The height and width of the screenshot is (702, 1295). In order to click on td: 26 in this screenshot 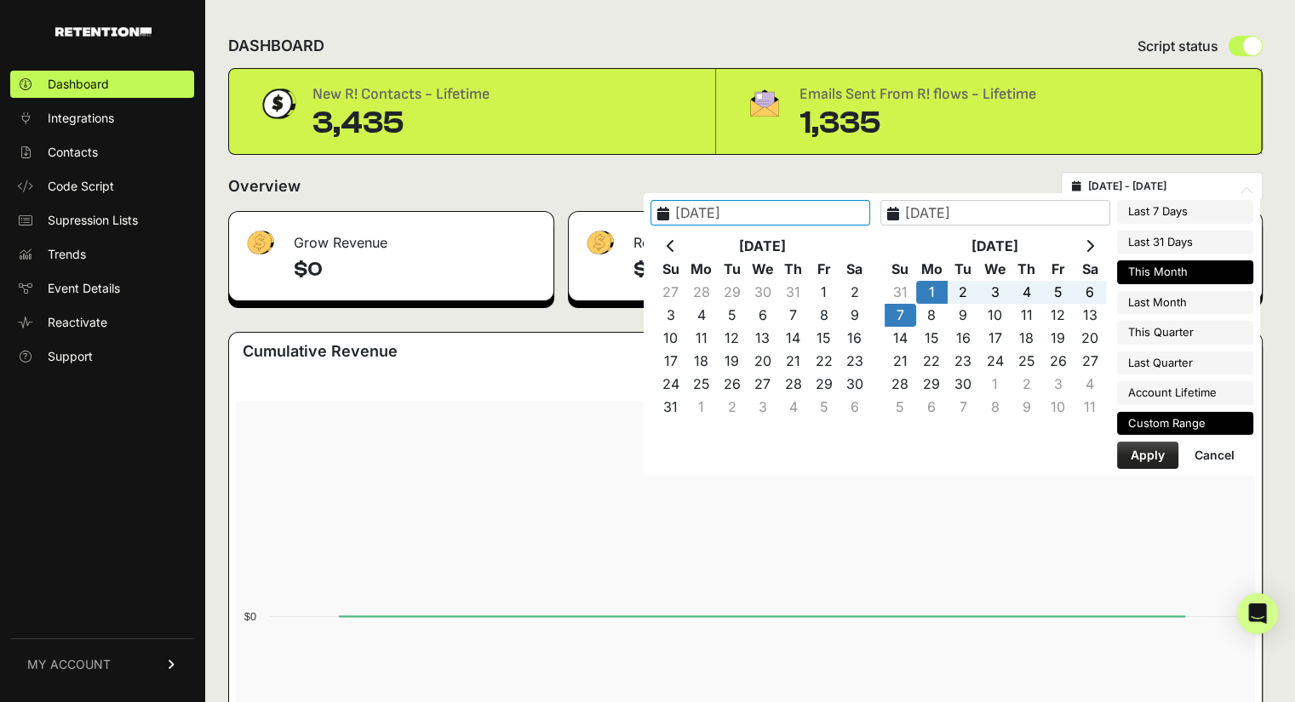, I will do `click(732, 384)`.